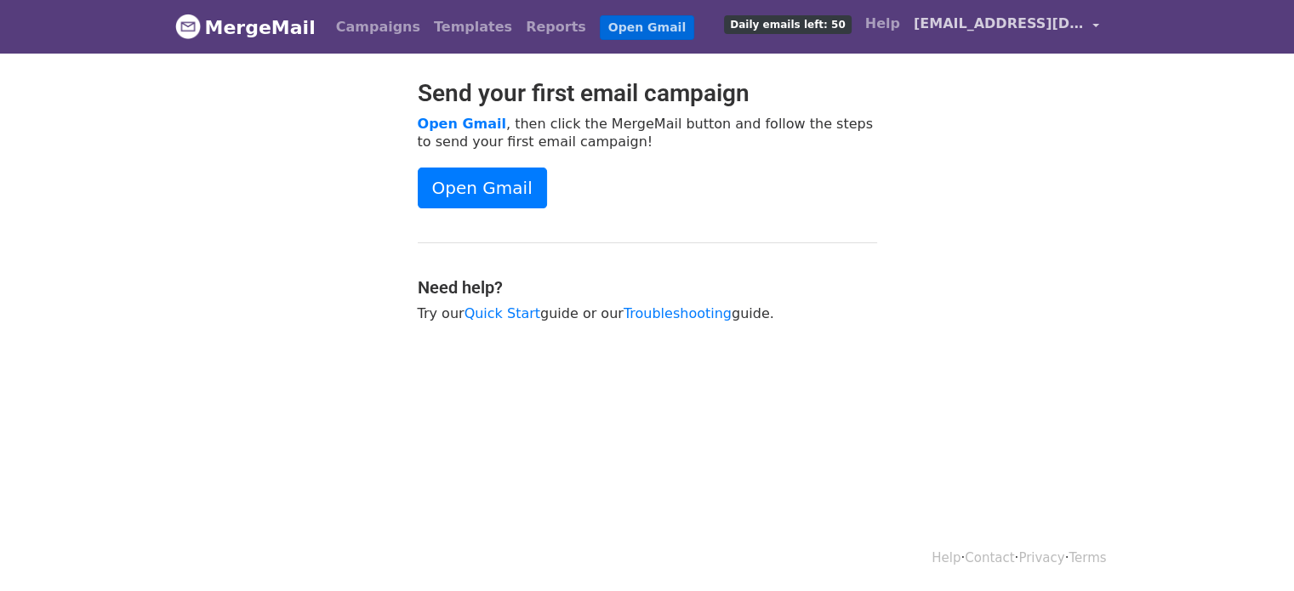 The width and height of the screenshot is (1294, 591). Describe the element at coordinates (787, 24) in the screenshot. I see `a: Daily emails left: 50` at that location.